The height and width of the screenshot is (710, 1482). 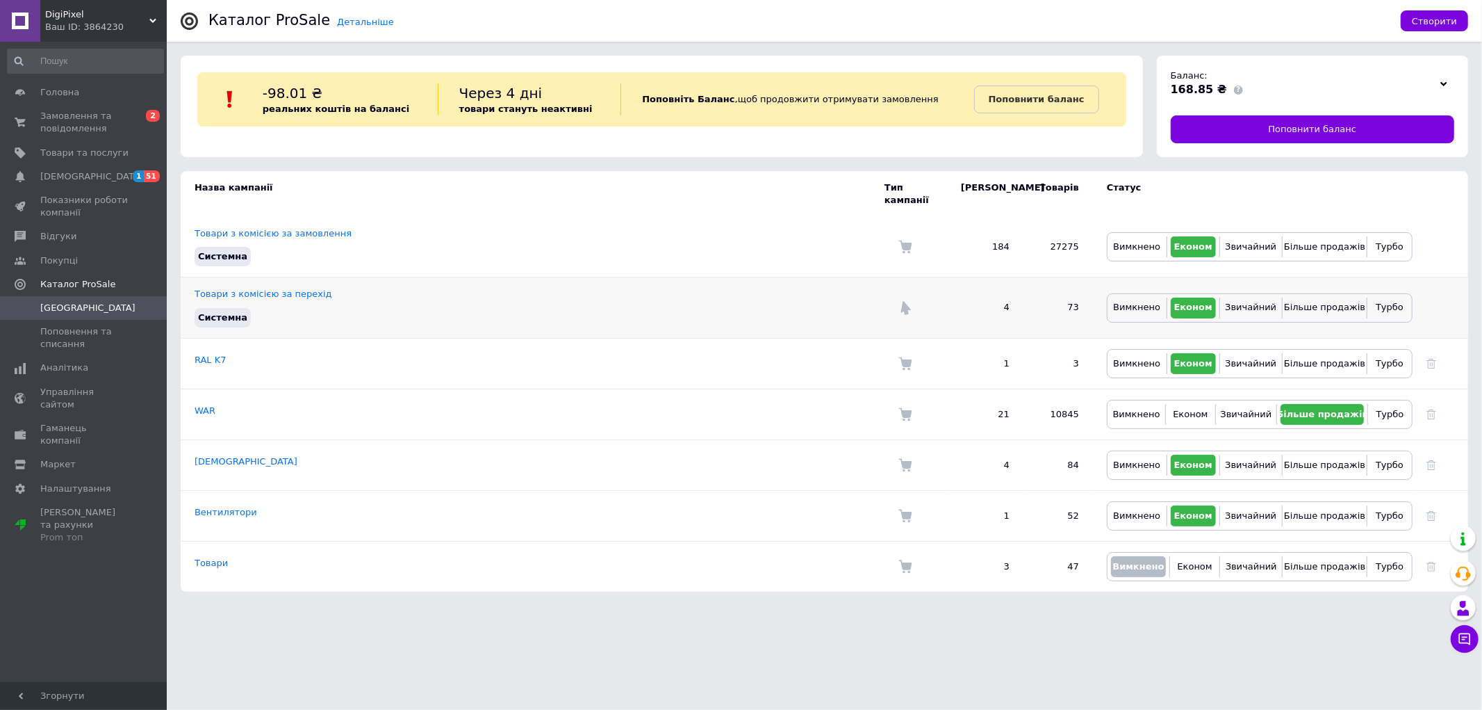 What do you see at coordinates (1058, 194) in the screenshot?
I see `td: Товарів` at bounding box center [1058, 194].